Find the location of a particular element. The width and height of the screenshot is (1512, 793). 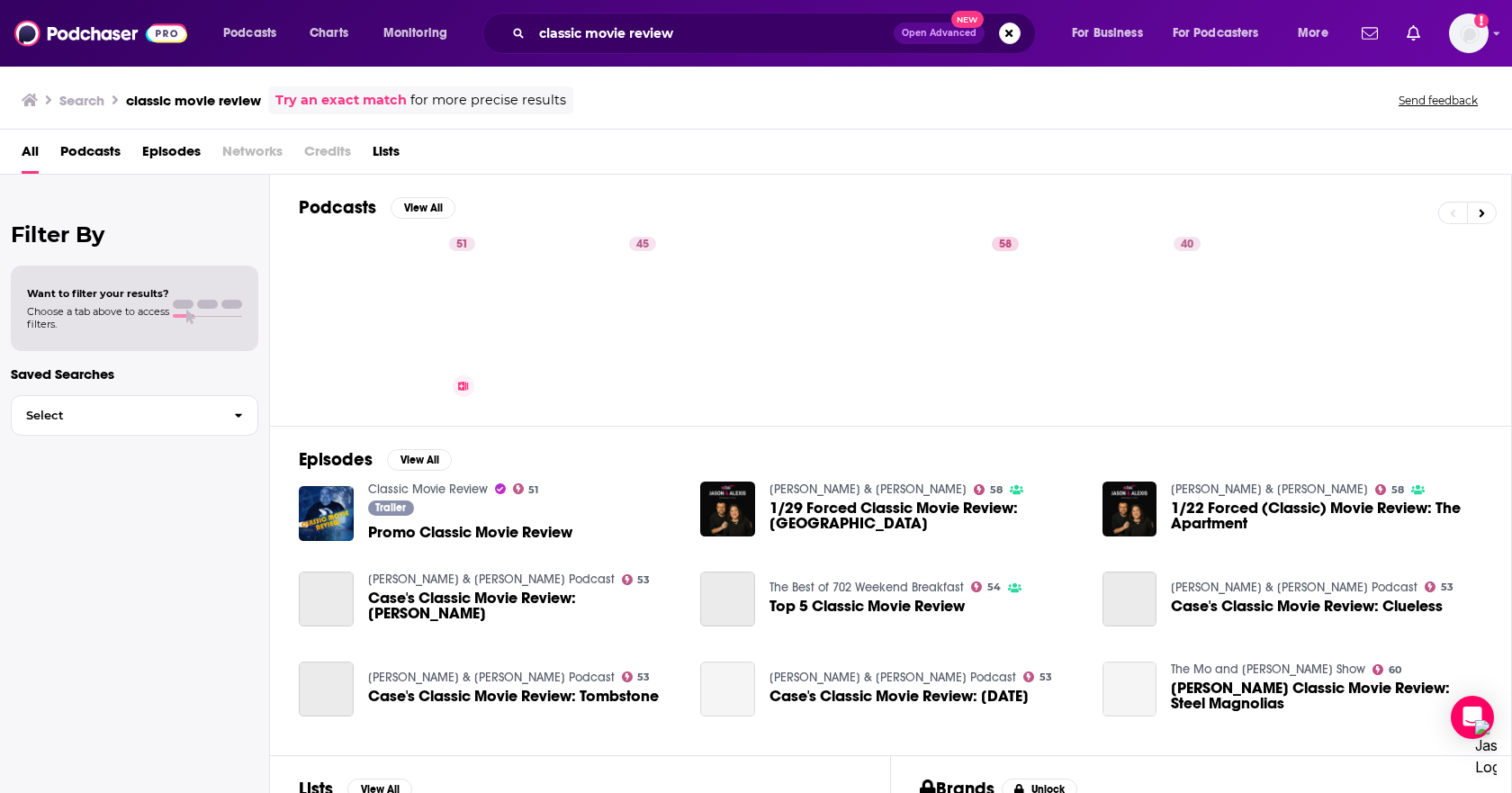

img: Case's Classic Movie Review: Tombstone is located at coordinates (326, 689).